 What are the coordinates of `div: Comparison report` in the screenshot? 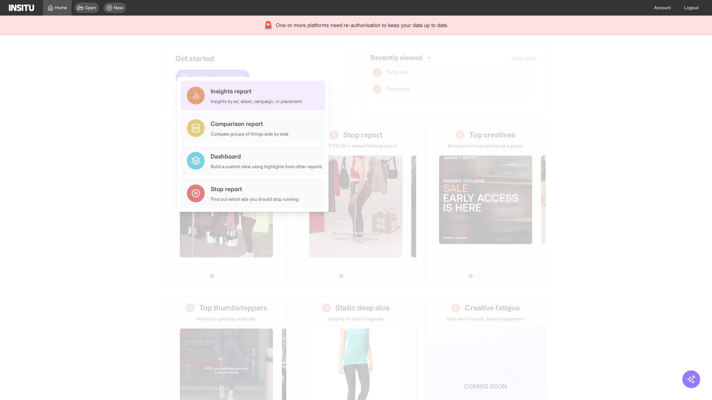 It's located at (249, 124).